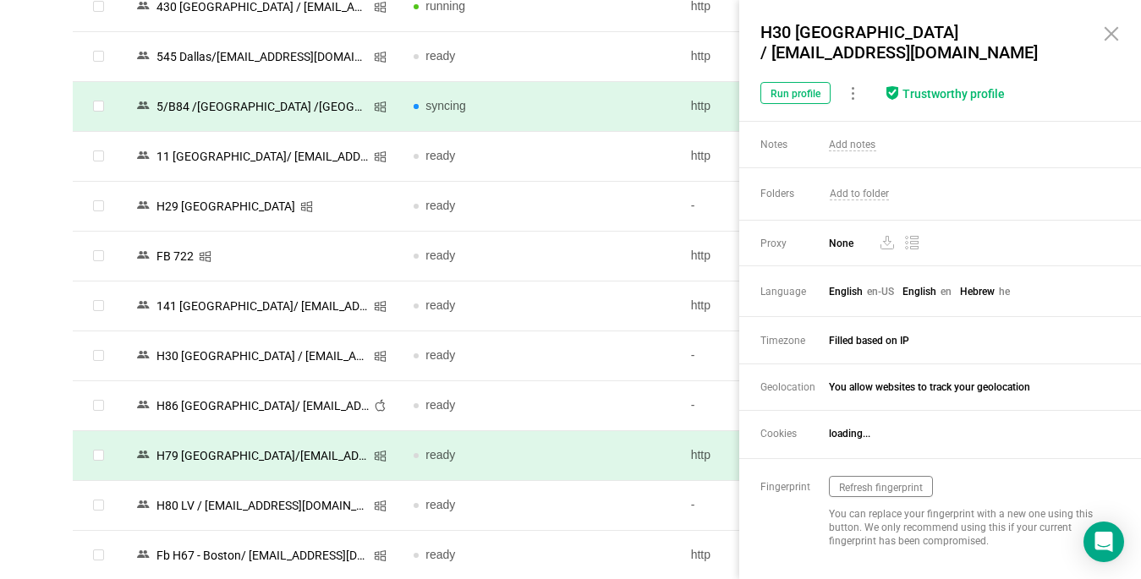 This screenshot has width=1141, height=579. Describe the element at coordinates (968, 341) in the screenshot. I see `span: Filled based on IP` at that location.